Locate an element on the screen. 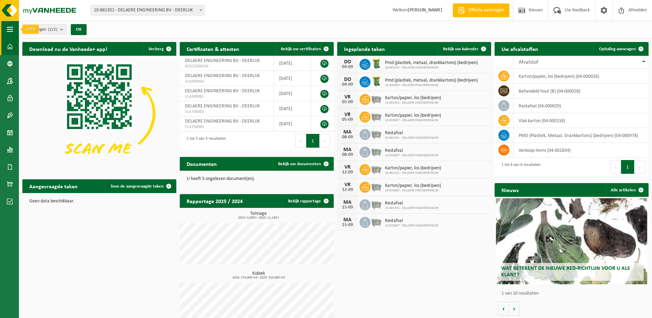 The height and width of the screenshot is (318, 652). count: (2/2) is located at coordinates (53, 29).